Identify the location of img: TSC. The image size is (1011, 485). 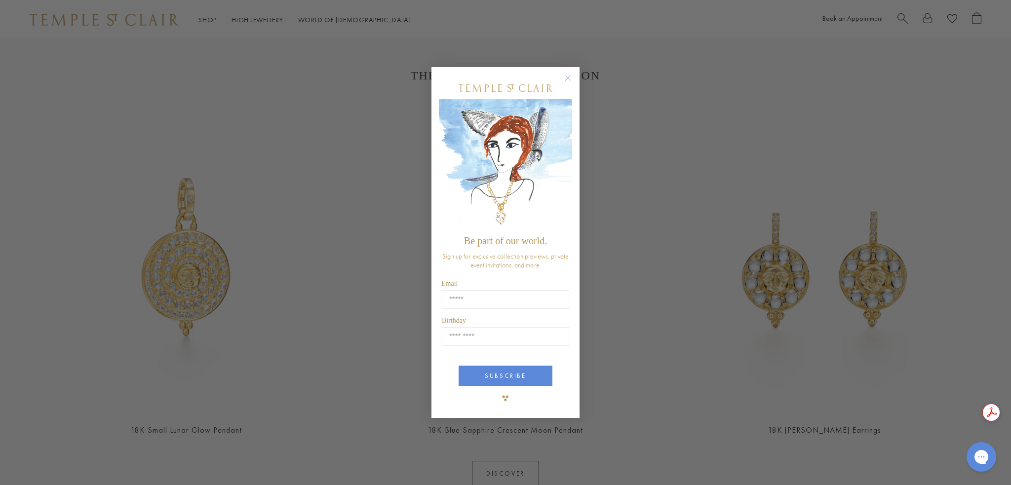
(506, 399).